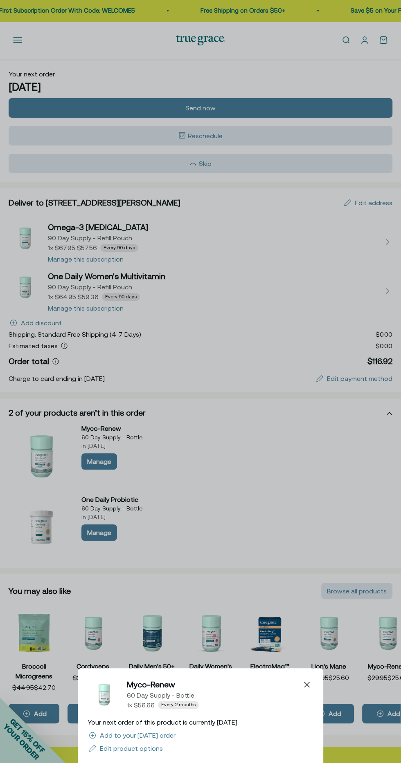 The height and width of the screenshot is (763, 401). I want to click on span: $56.66, so click(144, 705).